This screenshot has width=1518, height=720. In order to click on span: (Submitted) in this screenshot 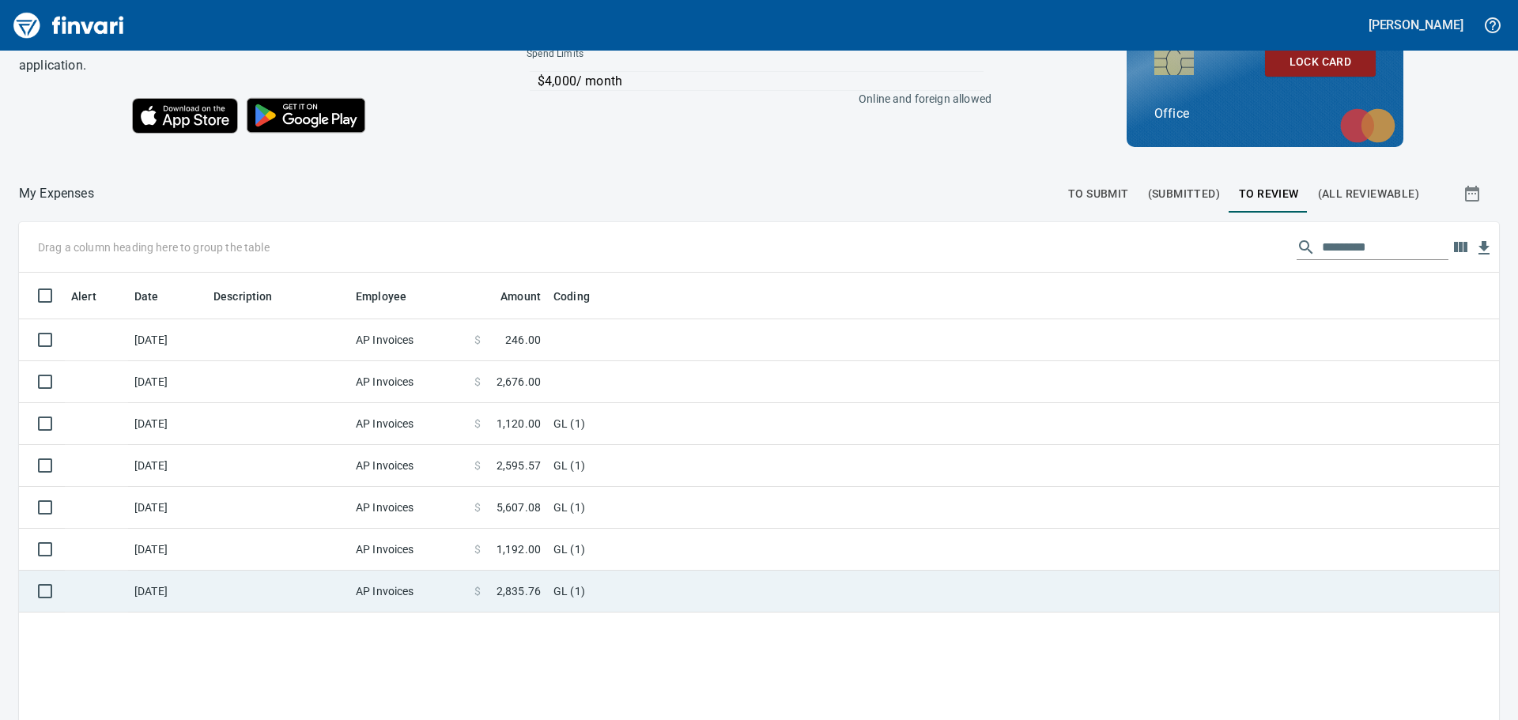, I will do `click(1183, 194)`.